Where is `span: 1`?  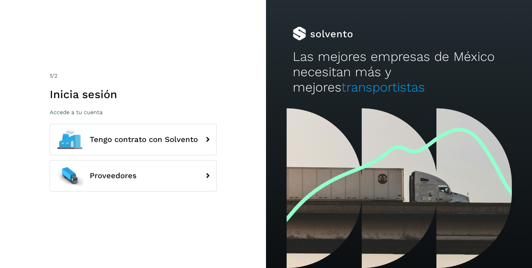
span: 1 is located at coordinates (51, 75).